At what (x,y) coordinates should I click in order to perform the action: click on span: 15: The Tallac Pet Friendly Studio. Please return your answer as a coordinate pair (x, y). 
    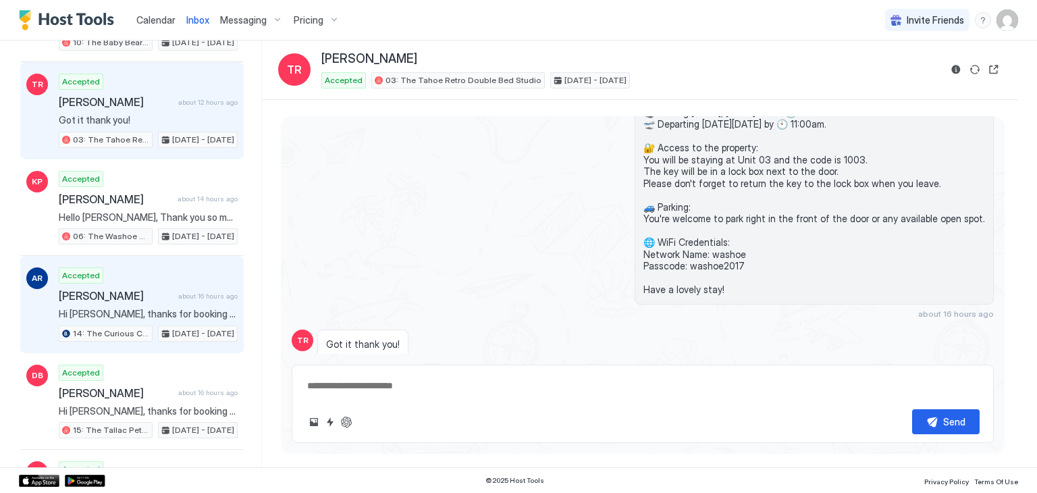
    Looking at the image, I should click on (111, 430).